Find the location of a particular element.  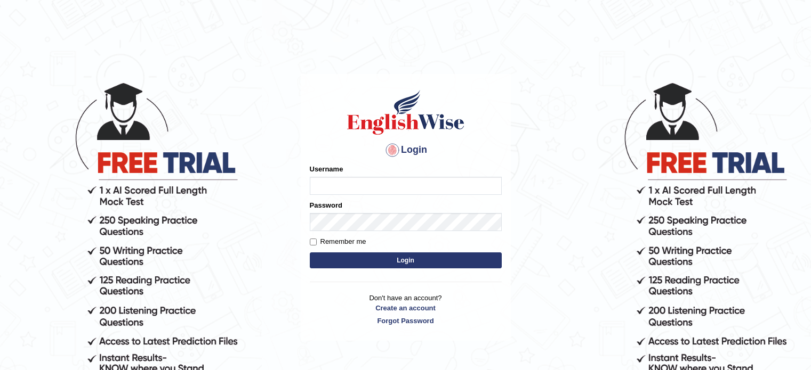

h4: Login is located at coordinates (406, 150).